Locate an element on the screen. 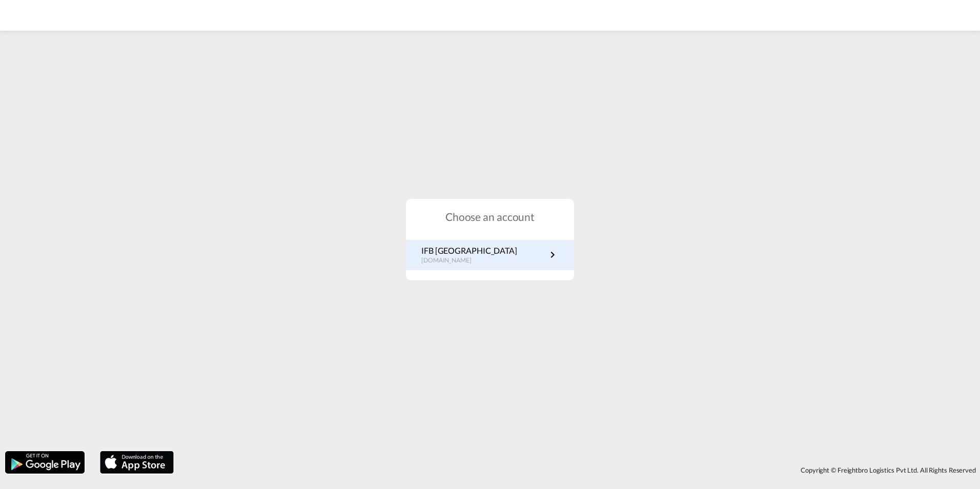  div: Copyright © Freightbro Logistics Pvt Ltd. All Rights Reserved is located at coordinates (579, 470).